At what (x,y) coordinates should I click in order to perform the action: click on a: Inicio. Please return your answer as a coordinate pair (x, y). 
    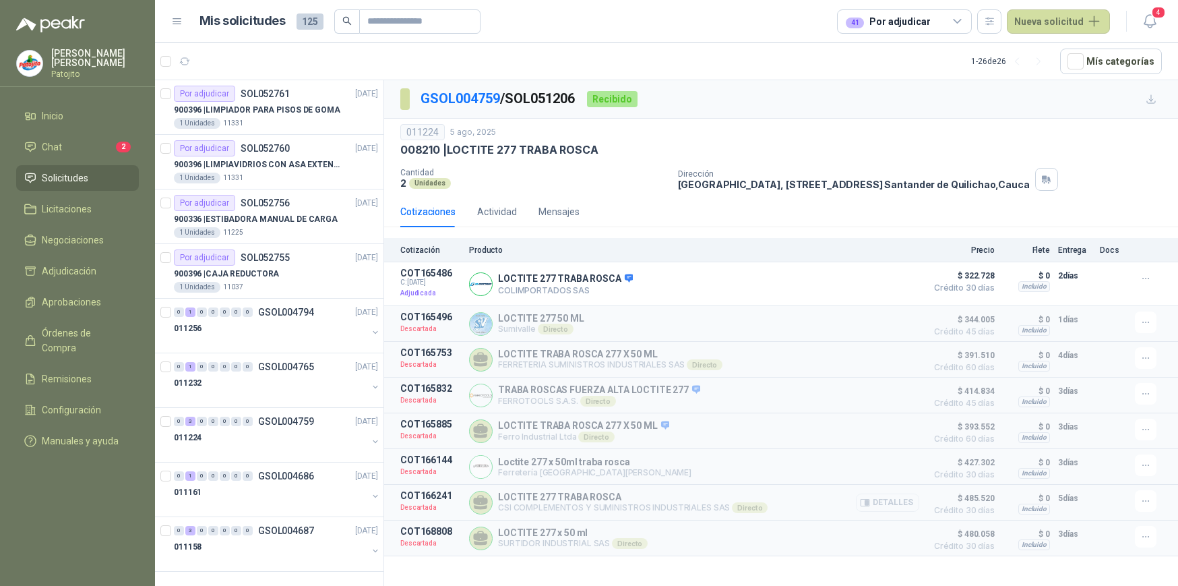
    Looking at the image, I should click on (78, 116).